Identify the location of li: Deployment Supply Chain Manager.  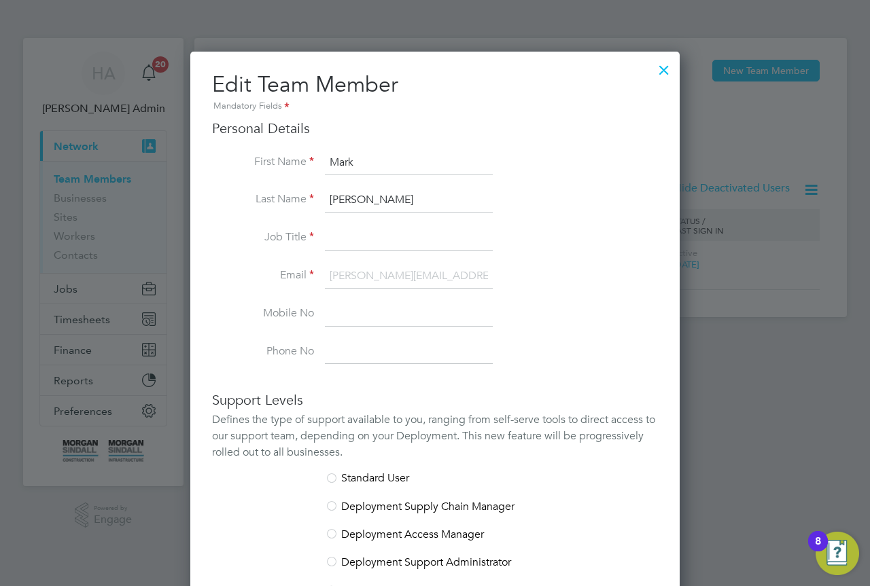
(435, 514).